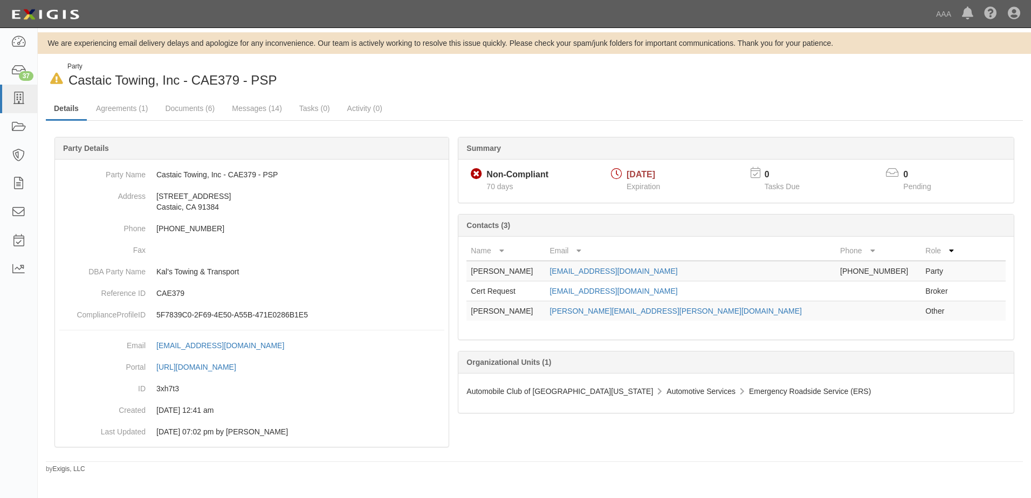 This screenshot has width=1031, height=498. I want to click on a: Activity (0), so click(365, 108).